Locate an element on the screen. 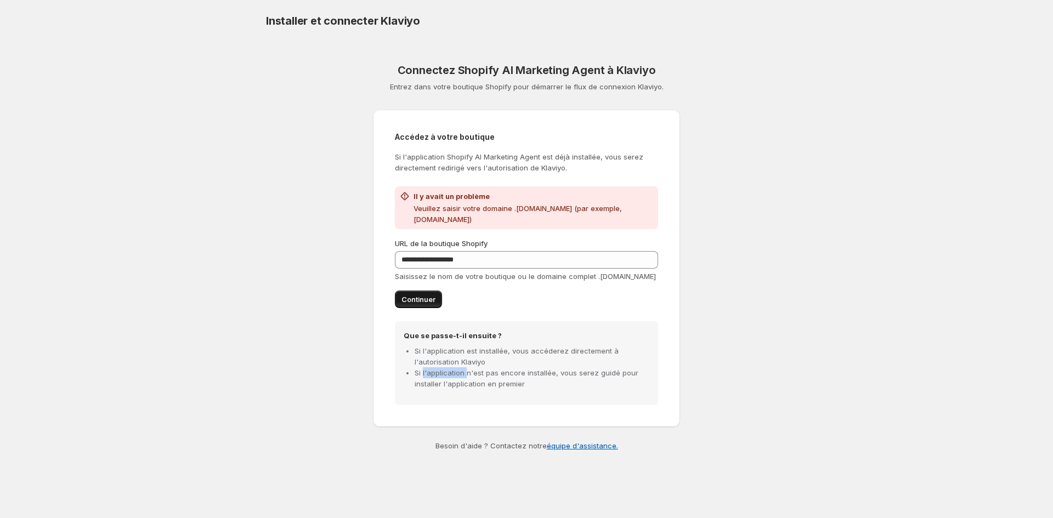 The image size is (1053, 518). button: Continuer is located at coordinates (419, 300).